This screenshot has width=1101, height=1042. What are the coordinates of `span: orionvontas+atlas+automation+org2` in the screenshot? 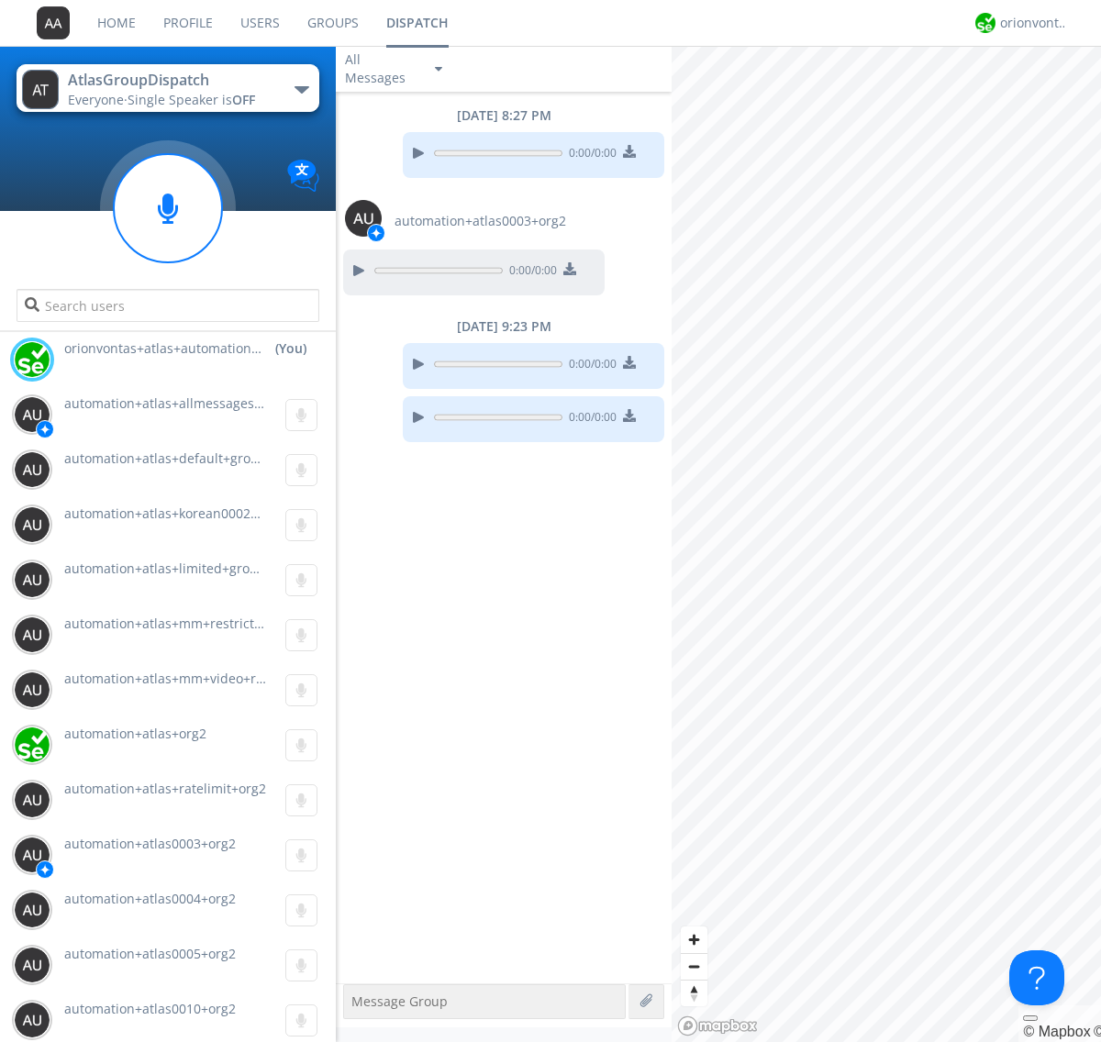 It's located at (165, 349).